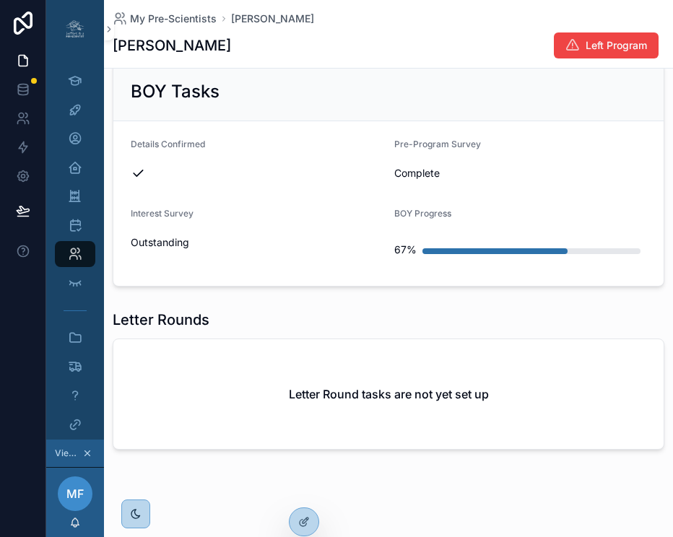 The width and height of the screenshot is (673, 537). Describe the element at coordinates (75, 29) in the screenshot. I see `img: App logo` at that location.